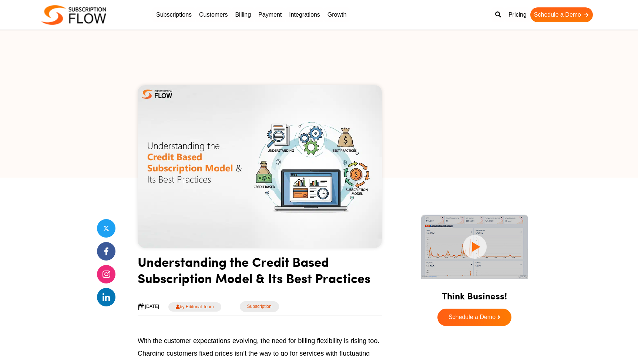 The height and width of the screenshot is (356, 638). What do you see at coordinates (260, 167) in the screenshot?
I see `img: Credit Based Subscription Model` at bounding box center [260, 167].